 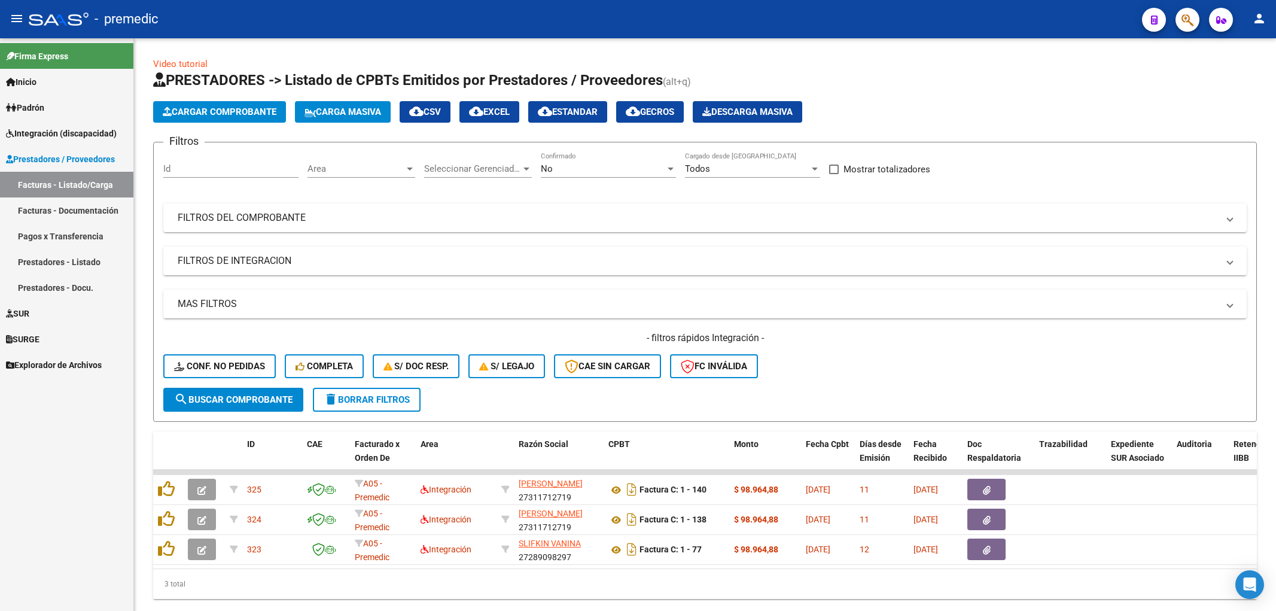 What do you see at coordinates (547, 169) in the screenshot?
I see `span: No` at bounding box center [547, 169].